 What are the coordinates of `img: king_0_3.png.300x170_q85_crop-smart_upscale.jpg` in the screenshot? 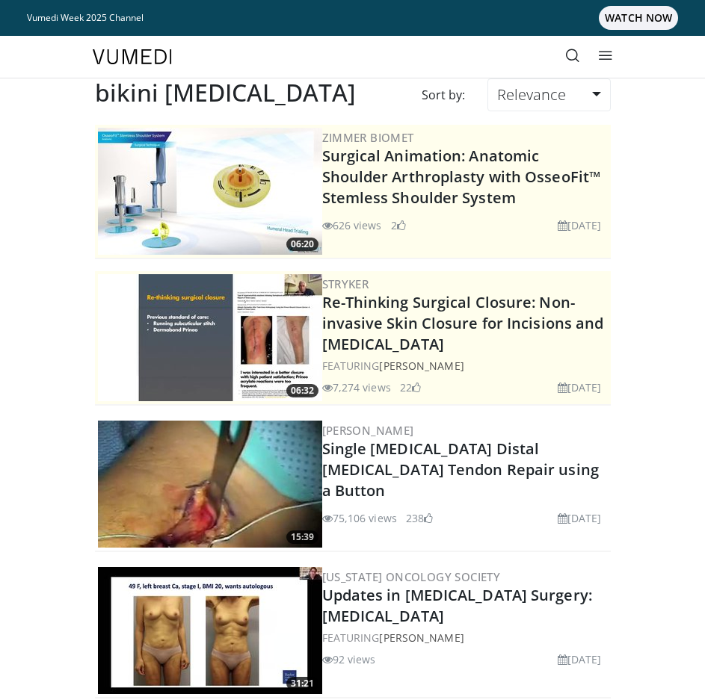 It's located at (210, 484).